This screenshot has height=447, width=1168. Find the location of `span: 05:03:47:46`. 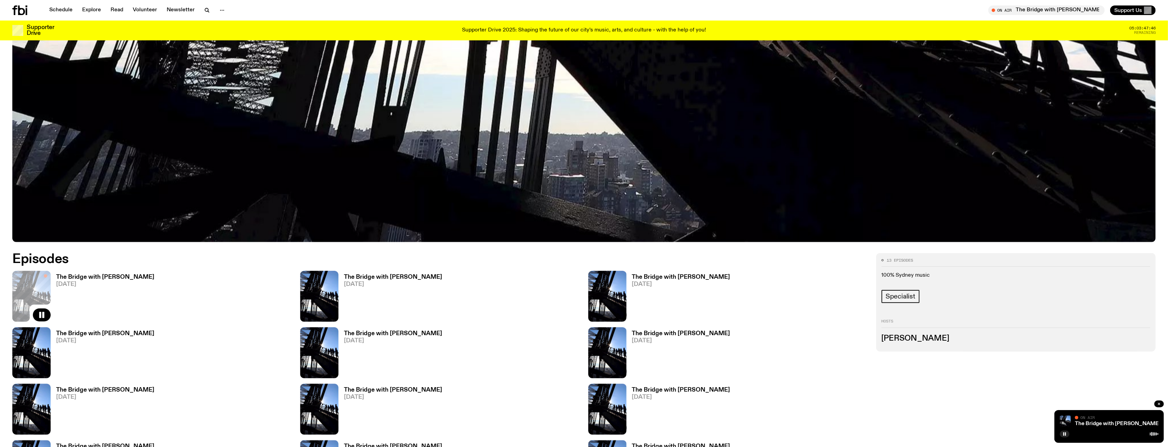

span: 05:03:47:46 is located at coordinates (1142, 28).